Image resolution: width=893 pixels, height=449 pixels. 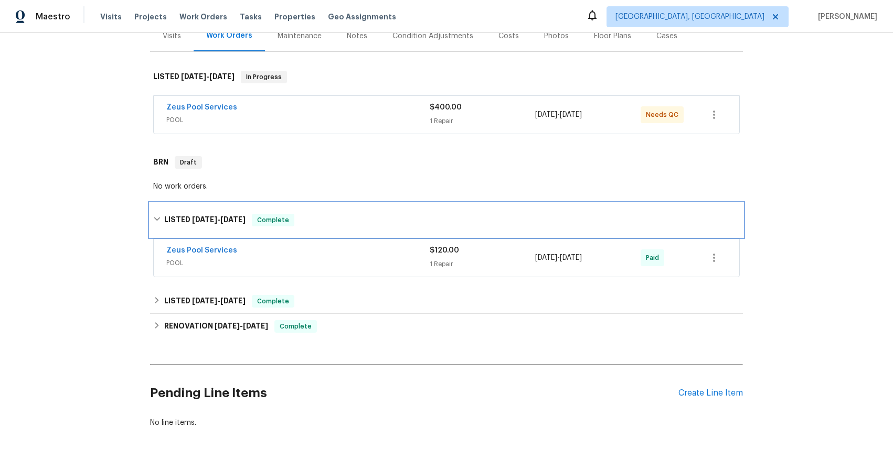 What do you see at coordinates (654, 258) in the screenshot?
I see `span: Paid` at bounding box center [654, 258].